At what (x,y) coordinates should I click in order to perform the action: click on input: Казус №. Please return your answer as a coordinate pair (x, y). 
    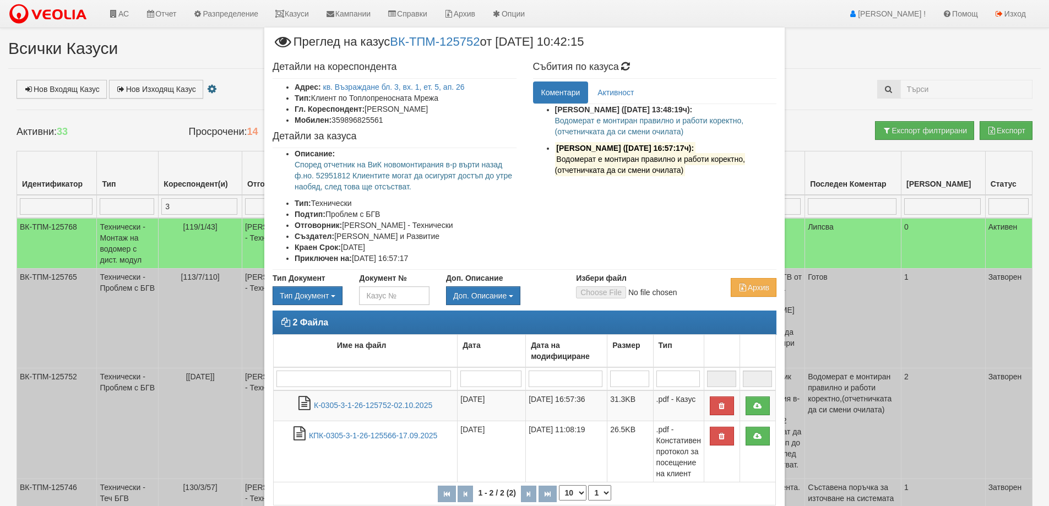
    Looking at the image, I should click on (394, 296).